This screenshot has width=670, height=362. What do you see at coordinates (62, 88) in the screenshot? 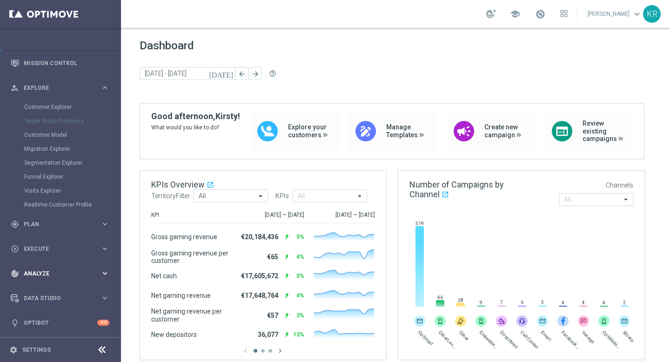
I see `span: Explore` at bounding box center [62, 88].